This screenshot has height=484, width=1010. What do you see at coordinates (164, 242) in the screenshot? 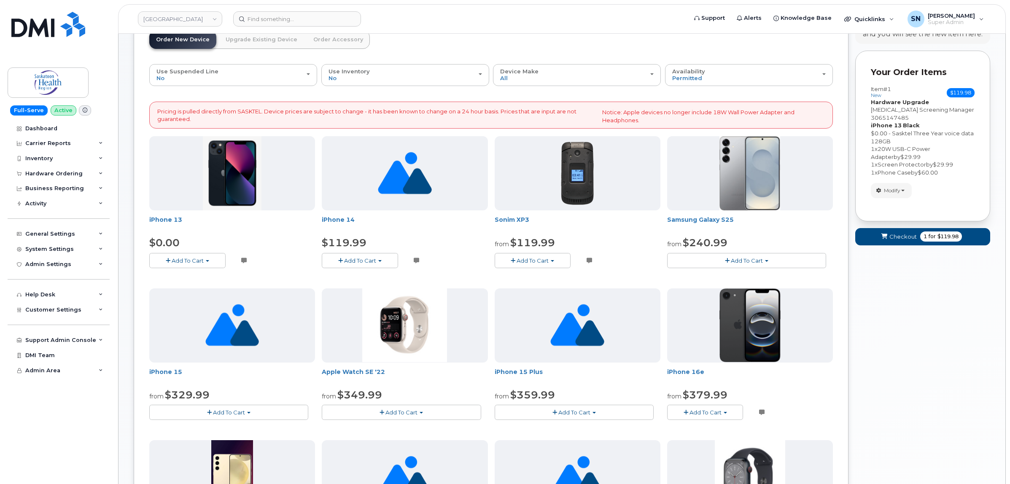
I see `span: $0.00` at bounding box center [164, 242].